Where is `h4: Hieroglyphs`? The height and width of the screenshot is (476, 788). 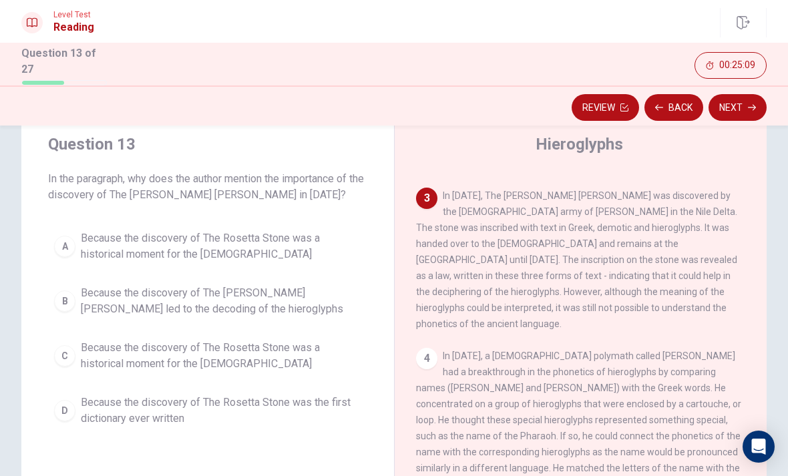 h4: Hieroglyphs is located at coordinates (579, 144).